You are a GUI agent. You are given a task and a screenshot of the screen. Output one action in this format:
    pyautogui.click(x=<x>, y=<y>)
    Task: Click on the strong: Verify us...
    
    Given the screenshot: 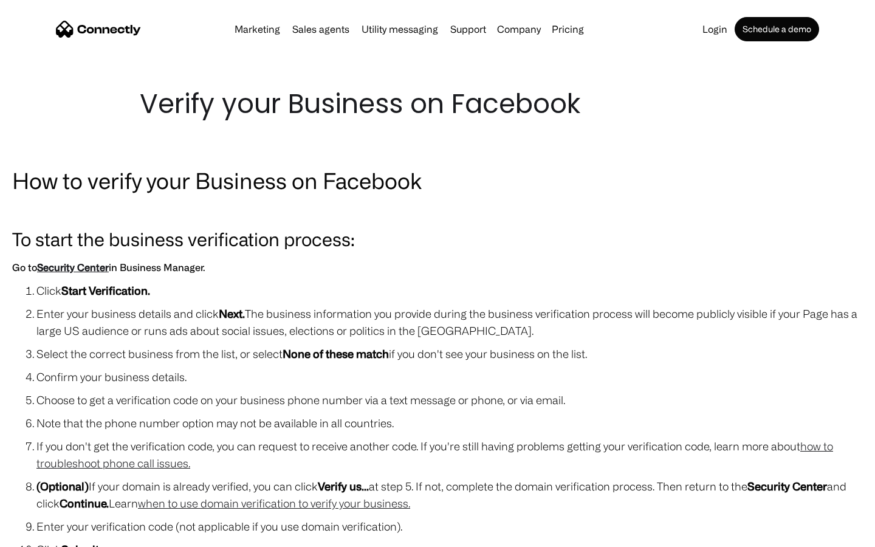 What is the action you would take?
    pyautogui.click(x=343, y=486)
    